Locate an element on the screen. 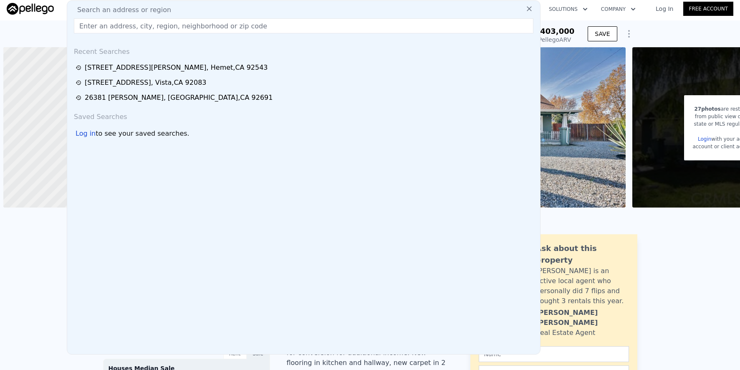  a: Login is located at coordinates (705, 139).